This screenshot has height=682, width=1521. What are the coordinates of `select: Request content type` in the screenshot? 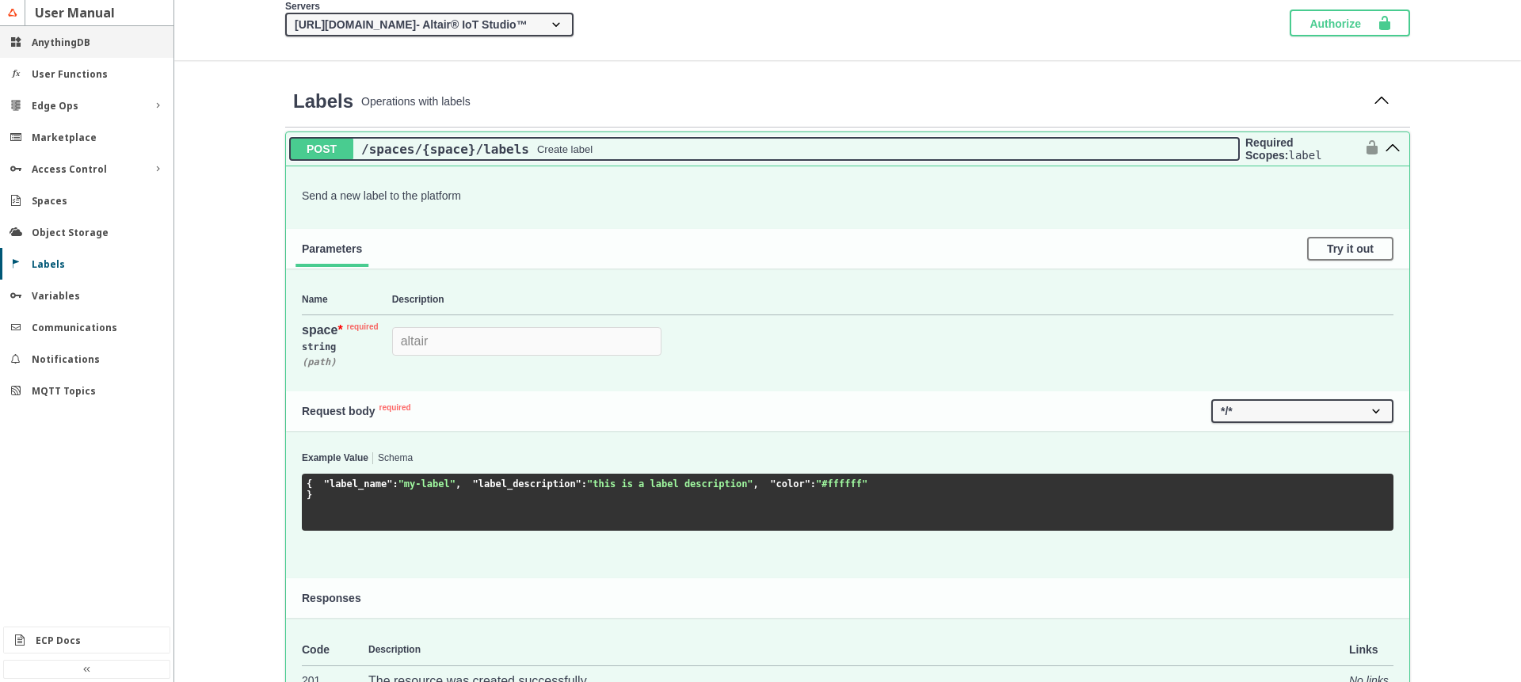 It's located at (1302, 411).